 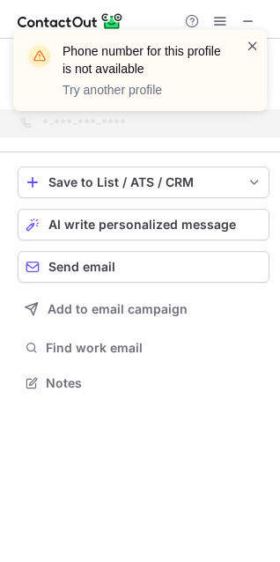 What do you see at coordinates (144, 182) in the screenshot?
I see `button: save-profile-one-click` at bounding box center [144, 182].